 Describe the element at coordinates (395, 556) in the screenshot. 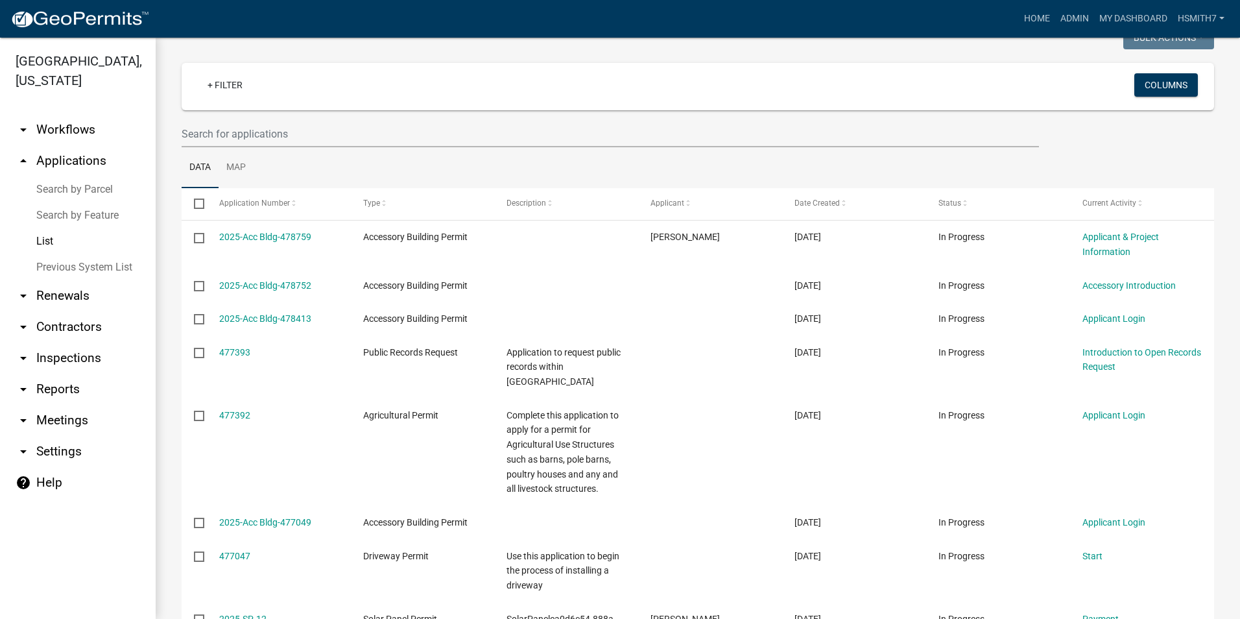

I see `span: Driveway Permit` at that location.